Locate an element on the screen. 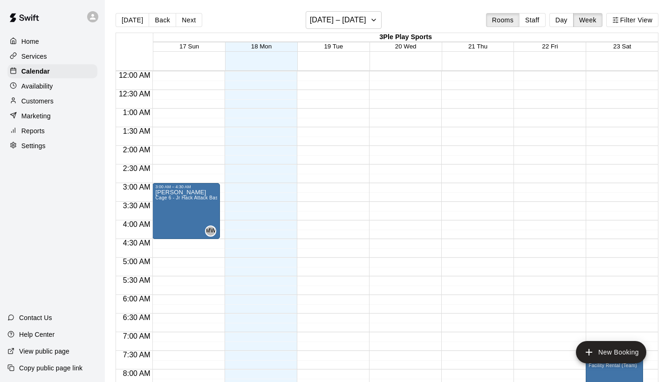 This screenshot has width=671, height=382. button: Rooms is located at coordinates (502, 20).